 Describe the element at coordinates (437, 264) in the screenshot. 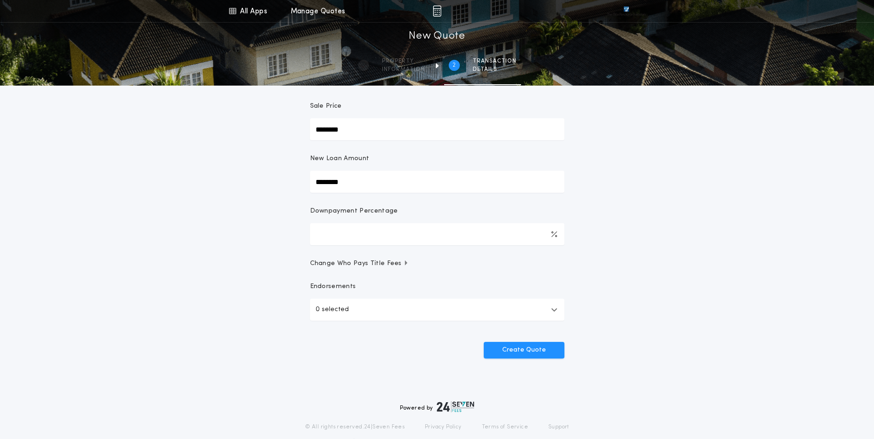

I see `button: Change Who Pays Title Fees` at that location.